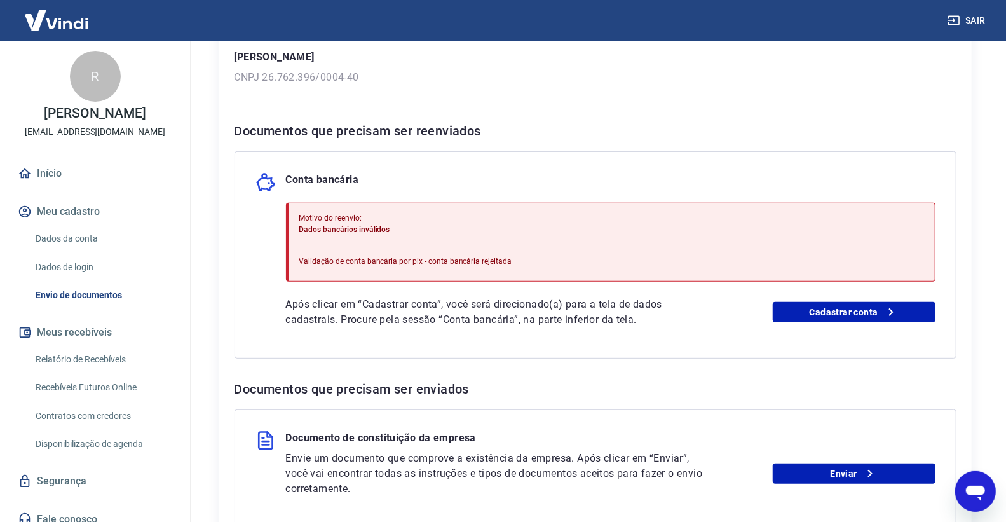 This screenshot has height=522, width=1006. I want to click on p: Documento de constituição da empresa, so click(381, 440).